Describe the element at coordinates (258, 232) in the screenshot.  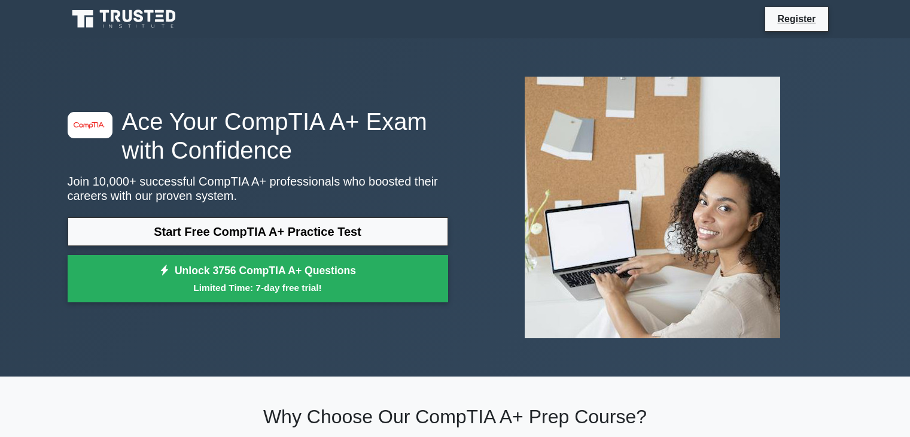
I see `a: Start Free CompTIA A+ Practice Test` at that location.